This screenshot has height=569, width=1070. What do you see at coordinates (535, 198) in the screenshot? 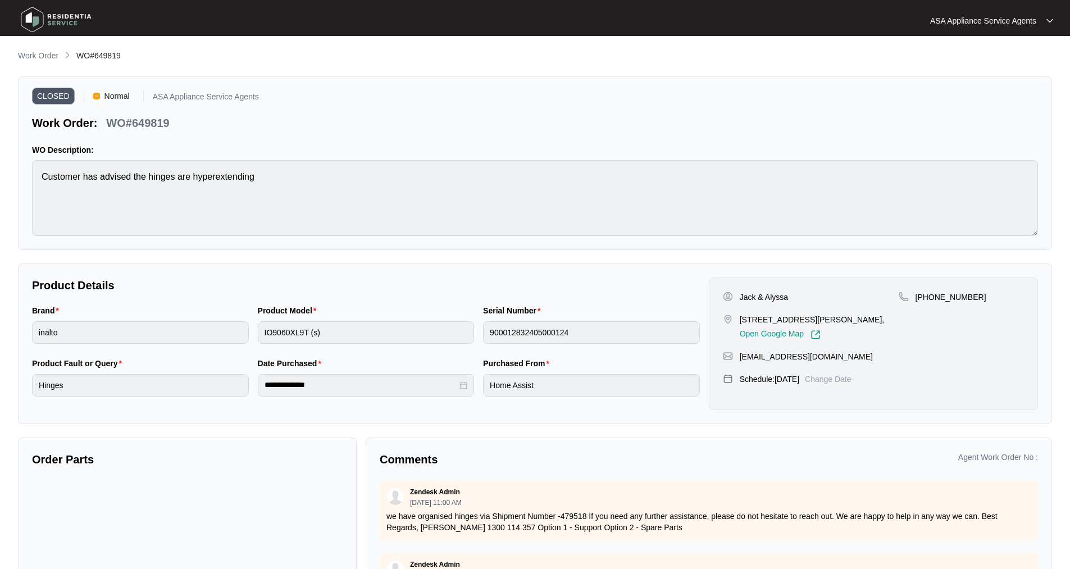
I see `textarea: Customer has advised the hinges are hyperextending` at bounding box center [535, 198].